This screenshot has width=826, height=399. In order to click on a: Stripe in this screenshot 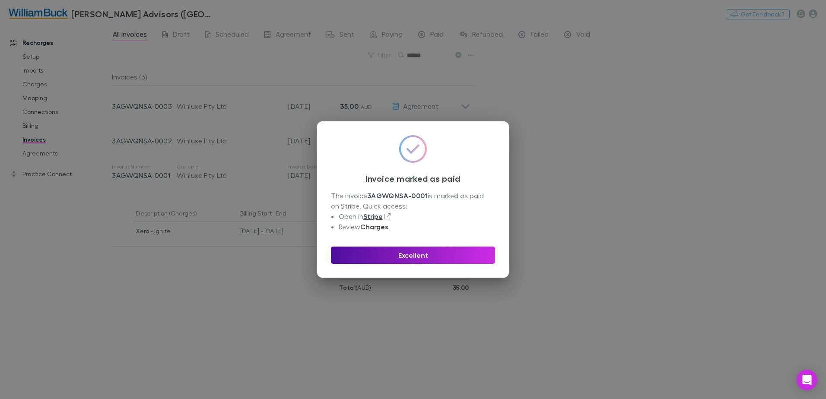, I will do `click(373, 217)`.